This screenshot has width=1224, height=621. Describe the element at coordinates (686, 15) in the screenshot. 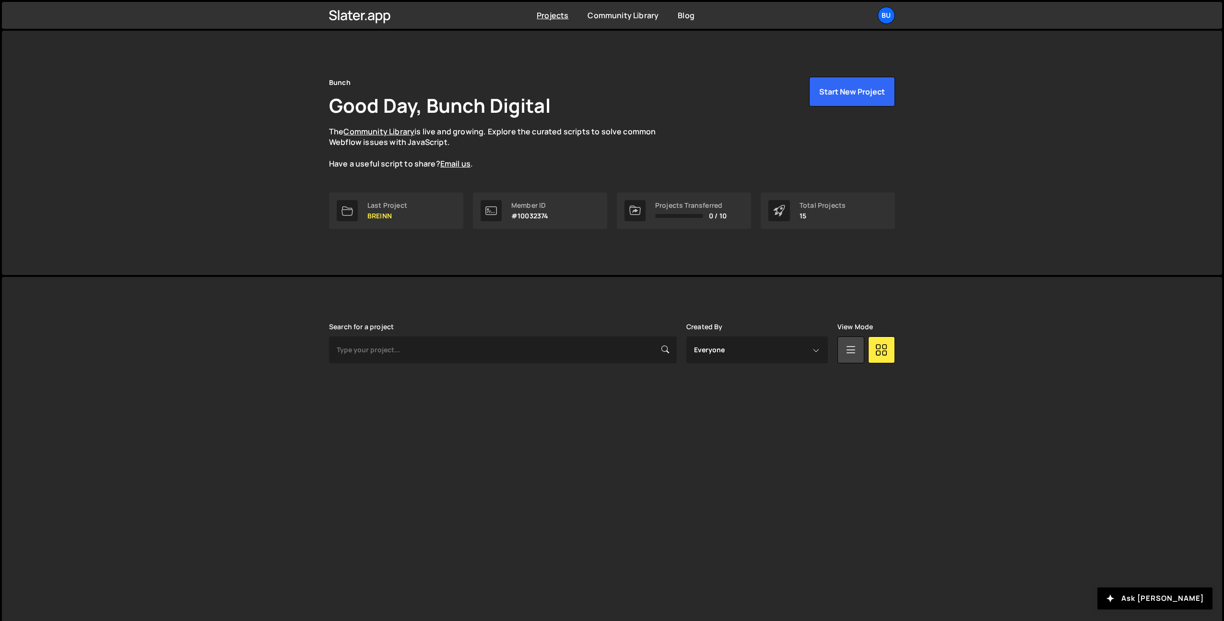

I see `a: Blog` at that location.